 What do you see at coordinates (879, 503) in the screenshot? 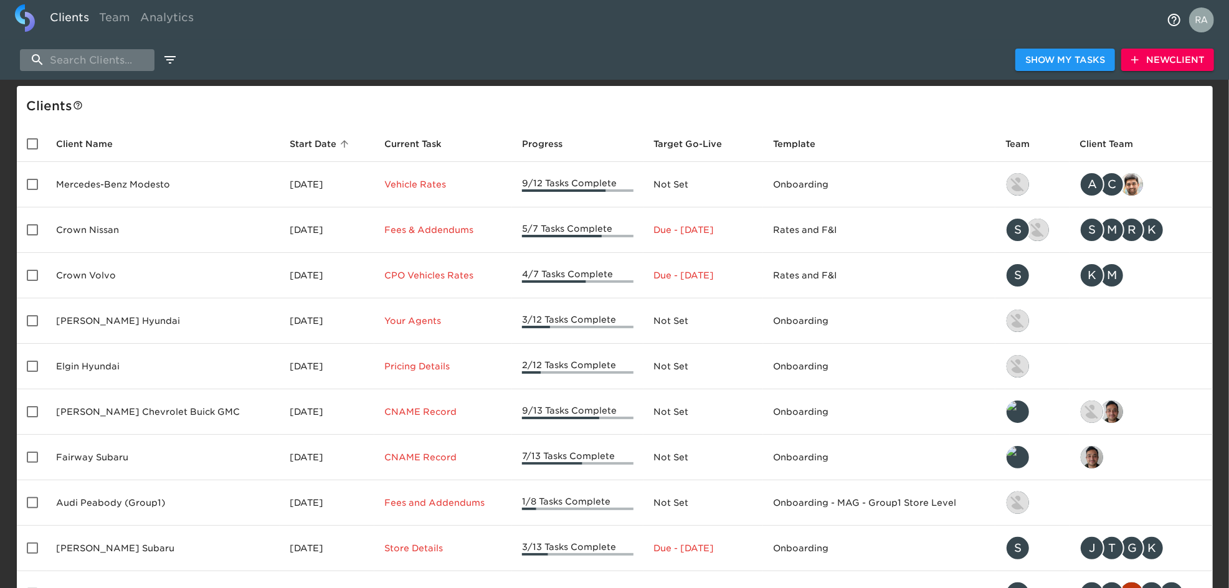
I see `td: Onboarding - MAG - Group1 Store Level` at bounding box center [879, 503].